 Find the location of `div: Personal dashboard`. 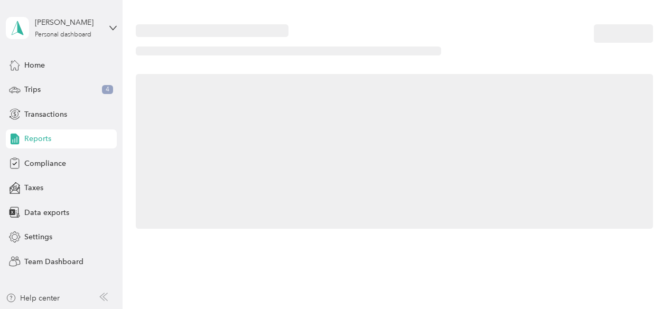

div: Personal dashboard is located at coordinates (63, 35).